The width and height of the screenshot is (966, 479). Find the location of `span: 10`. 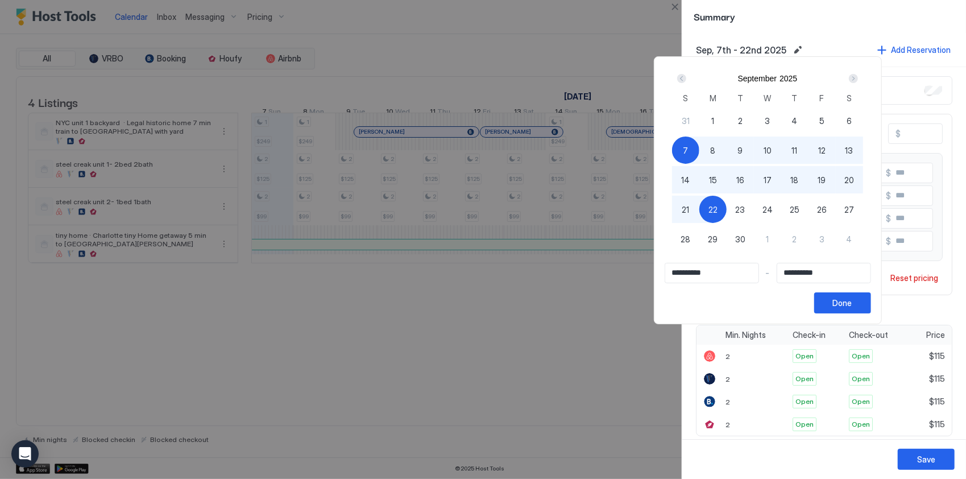

span: 10 is located at coordinates (768, 150).